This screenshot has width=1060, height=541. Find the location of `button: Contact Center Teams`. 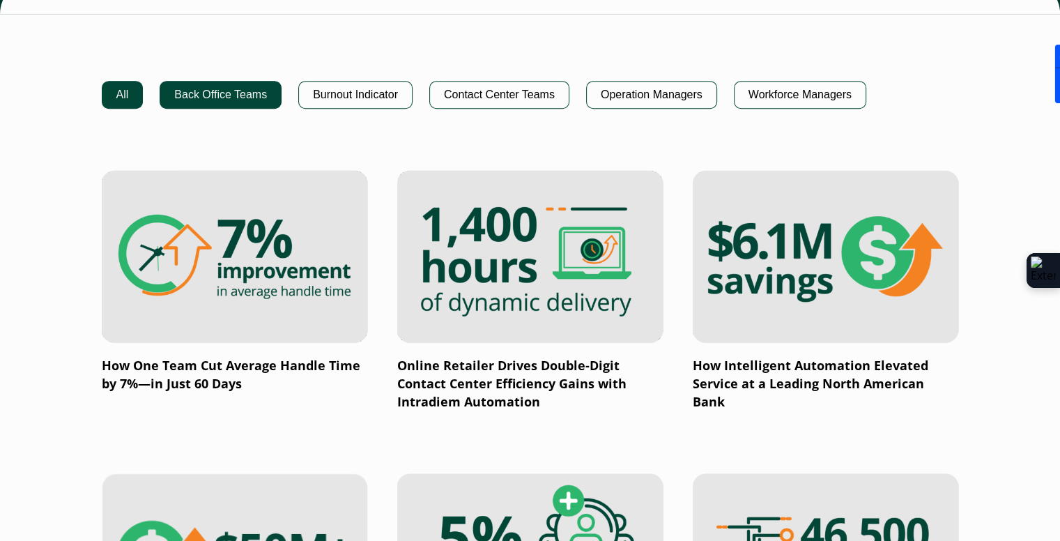

button: Contact Center Teams is located at coordinates (499, 95).